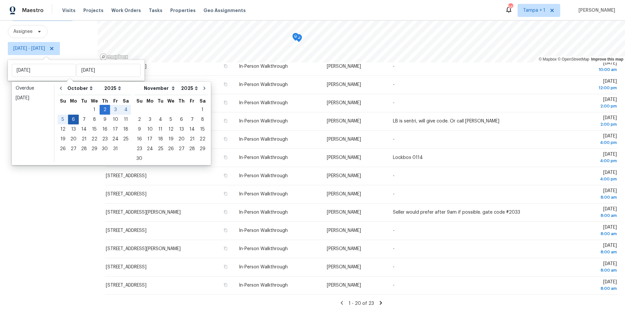 The image size is (625, 312). What do you see at coordinates (150, 149) in the screenshot?
I see `div: 24` at bounding box center [150, 149].